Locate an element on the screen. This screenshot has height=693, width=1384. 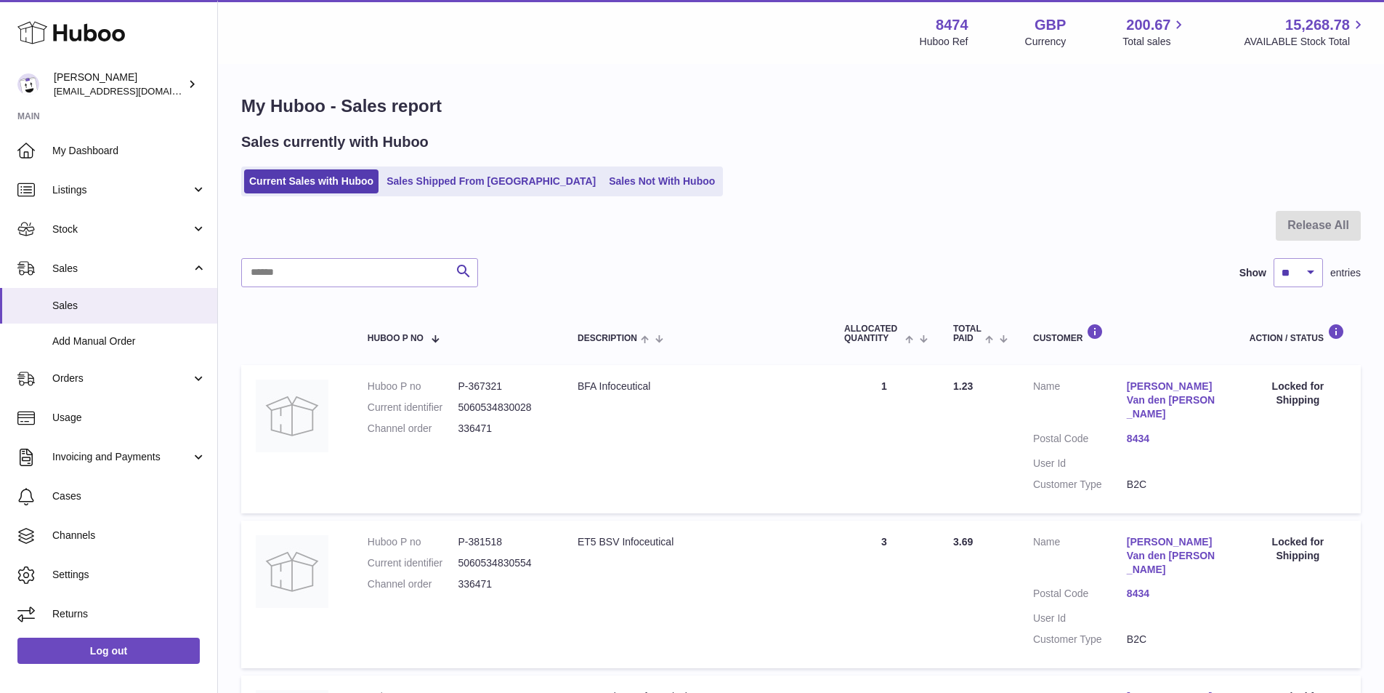
dd: 5060534830554 is located at coordinates (503, 562).